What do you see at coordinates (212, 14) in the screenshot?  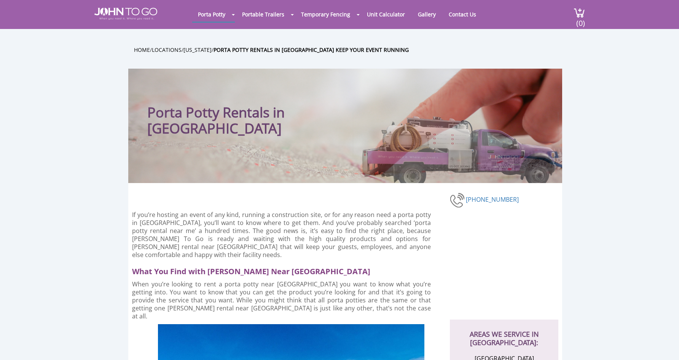 I see `a: Porta Potty` at bounding box center [212, 14].